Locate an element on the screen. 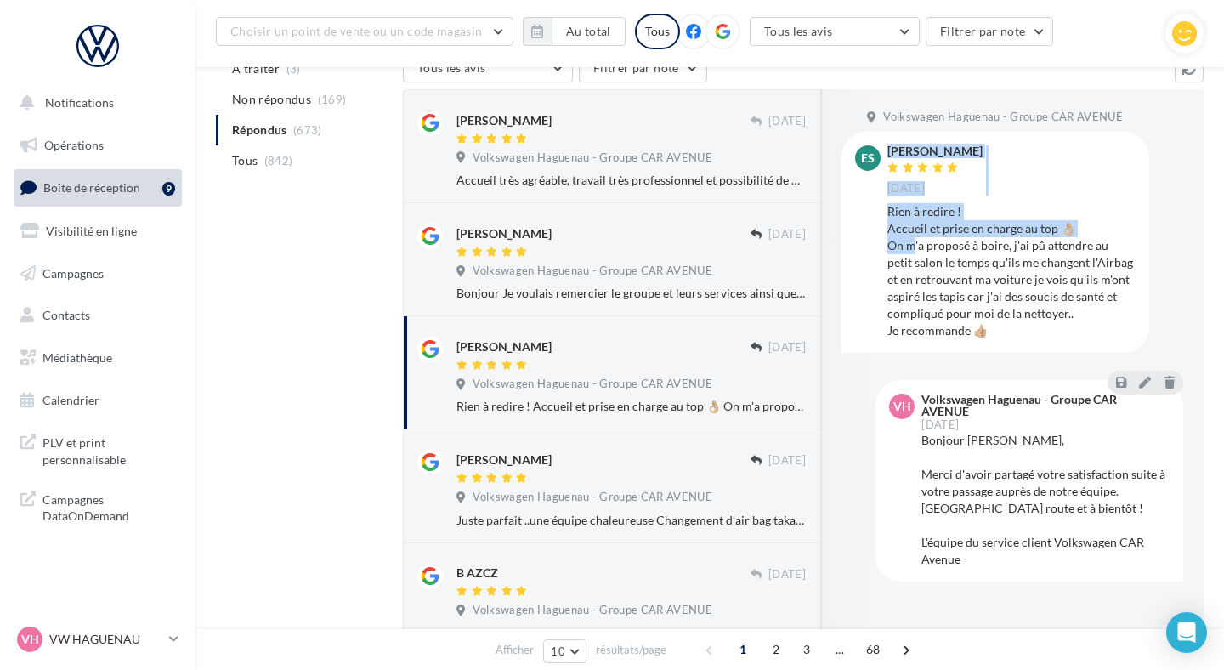 The width and height of the screenshot is (1224, 670). a: VH VW HAGUENAU is located at coordinates (98, 639).